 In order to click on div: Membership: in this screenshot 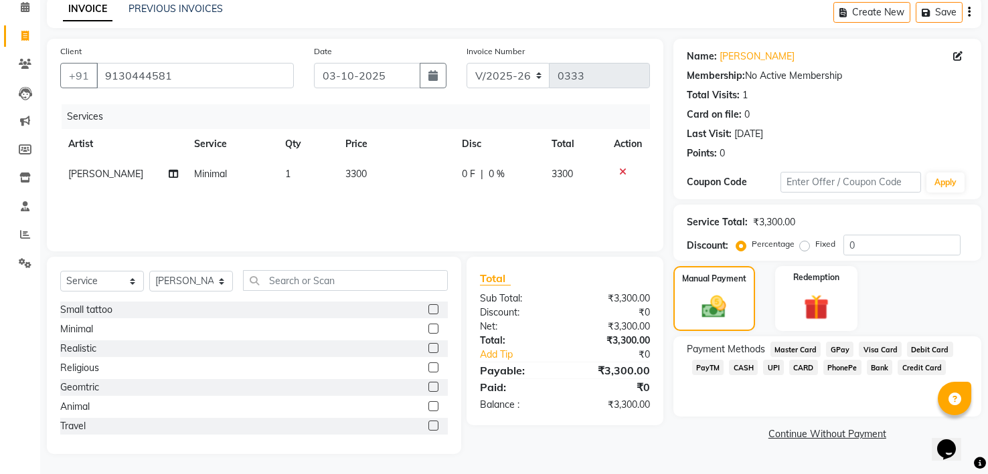, I will do `click(715, 76)`.